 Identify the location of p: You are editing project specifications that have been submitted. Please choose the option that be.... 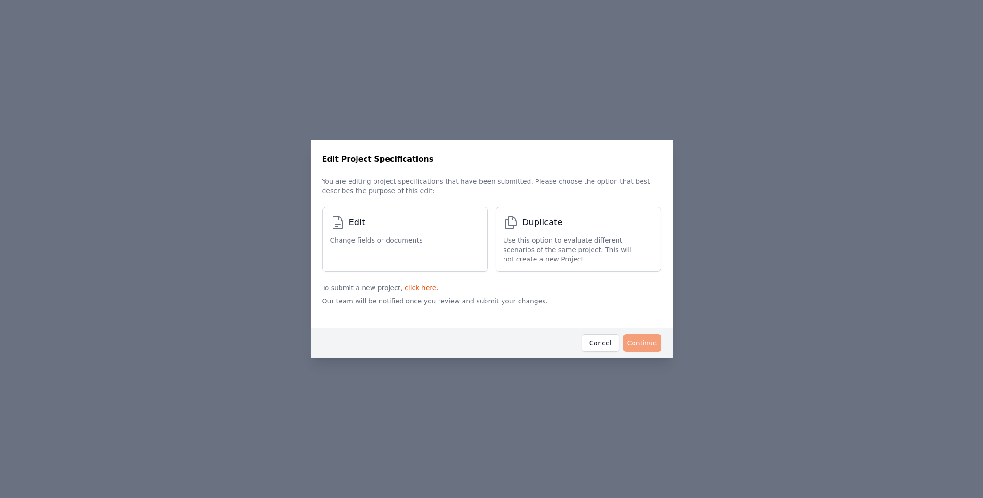
(492, 184).